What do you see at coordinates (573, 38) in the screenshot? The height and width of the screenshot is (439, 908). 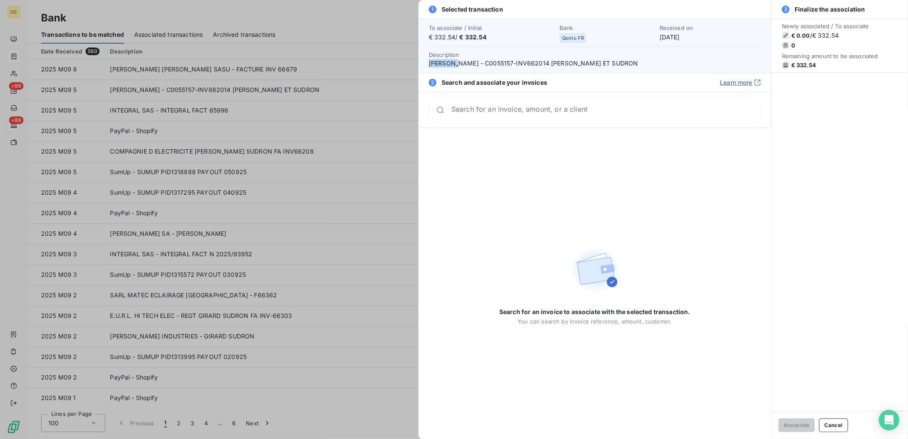 I see `span: Qonto FR` at bounding box center [573, 38].